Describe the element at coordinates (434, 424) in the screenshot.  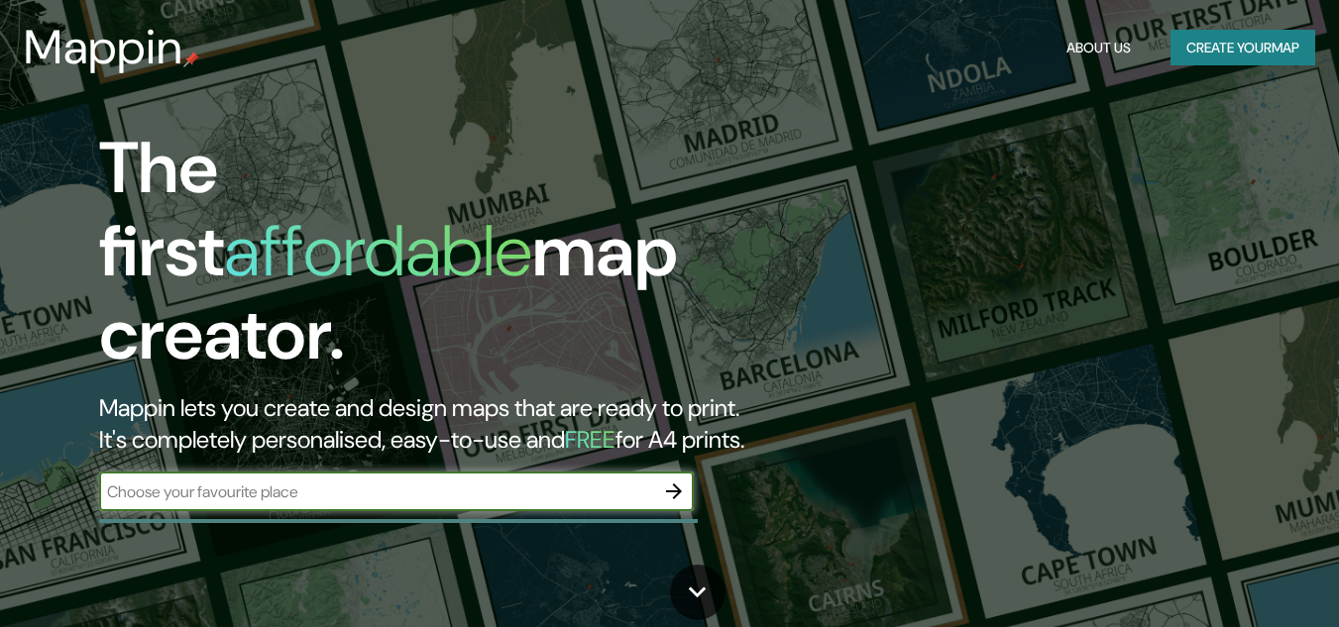
I see `h2: Mappin lets you create and design maps that are ready to print. It's completely personalised, eas...` at that location.